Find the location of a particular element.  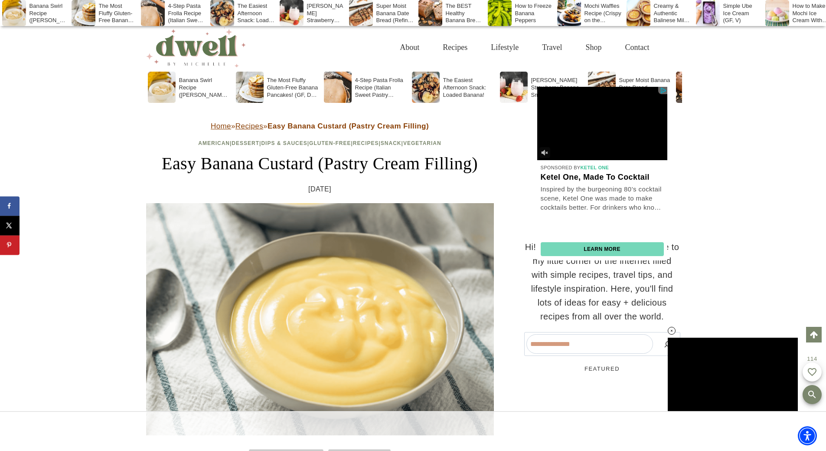

a: Ketel One, Made to Cocktail is located at coordinates (602, 177).